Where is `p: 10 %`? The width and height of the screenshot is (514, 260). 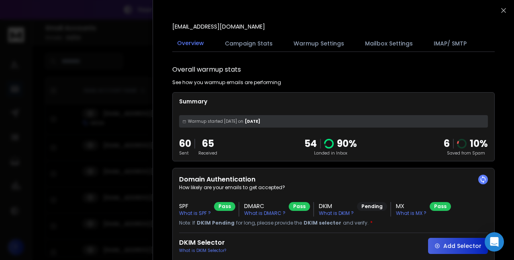 p: 10 % is located at coordinates (479, 143).